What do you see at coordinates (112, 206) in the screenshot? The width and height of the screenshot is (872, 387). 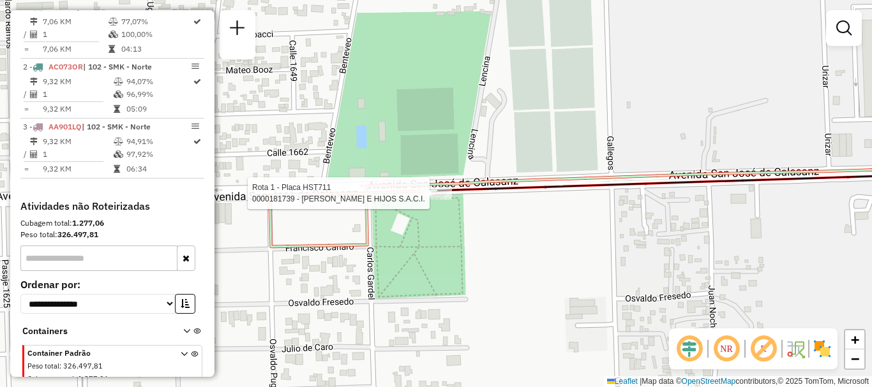 I see `h4: Atividades não Roteirizadas` at bounding box center [112, 206].